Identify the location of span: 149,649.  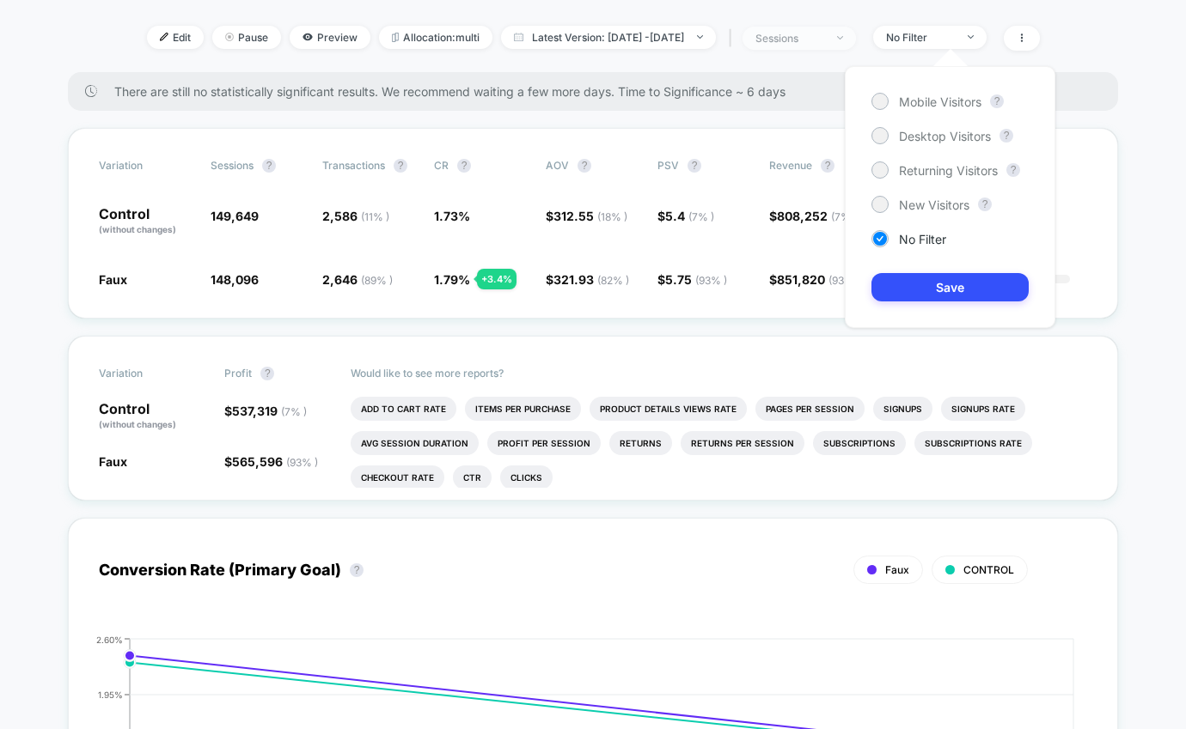
(235, 216).